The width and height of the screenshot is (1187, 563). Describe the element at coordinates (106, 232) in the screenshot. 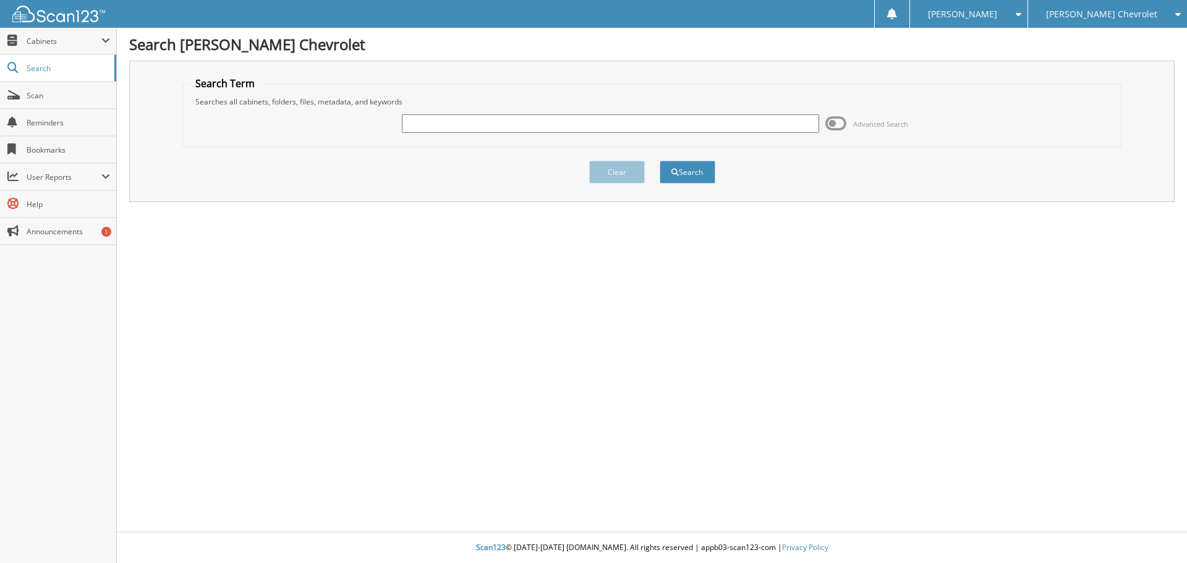

I see `div: 1` at that location.